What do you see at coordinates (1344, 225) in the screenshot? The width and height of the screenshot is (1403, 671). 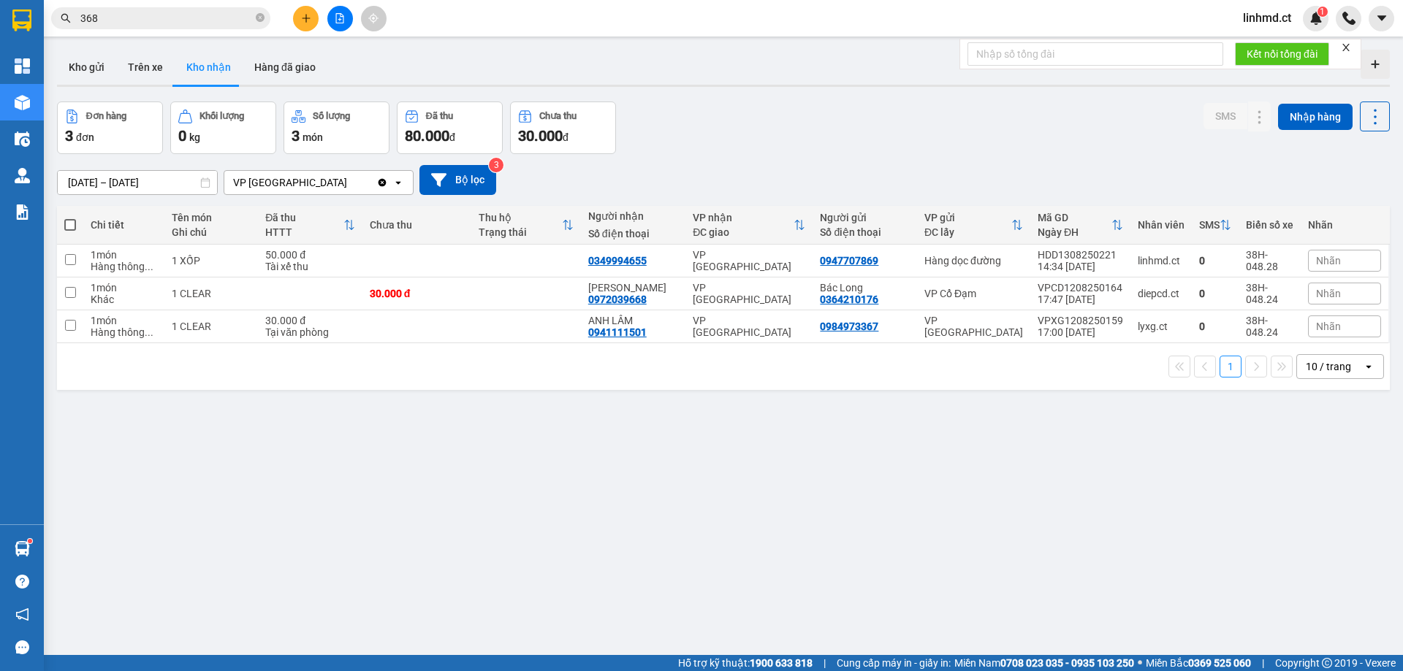 I see `div: Nhãn` at bounding box center [1344, 225].